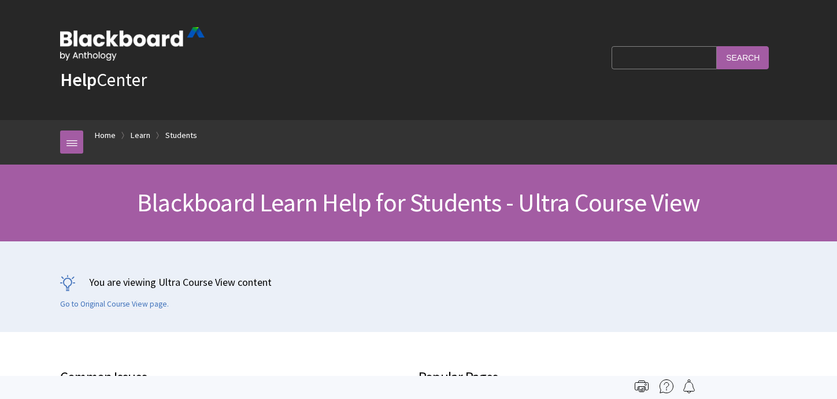 This screenshot has height=399, width=837. What do you see at coordinates (105, 135) in the screenshot?
I see `a: Home` at bounding box center [105, 135].